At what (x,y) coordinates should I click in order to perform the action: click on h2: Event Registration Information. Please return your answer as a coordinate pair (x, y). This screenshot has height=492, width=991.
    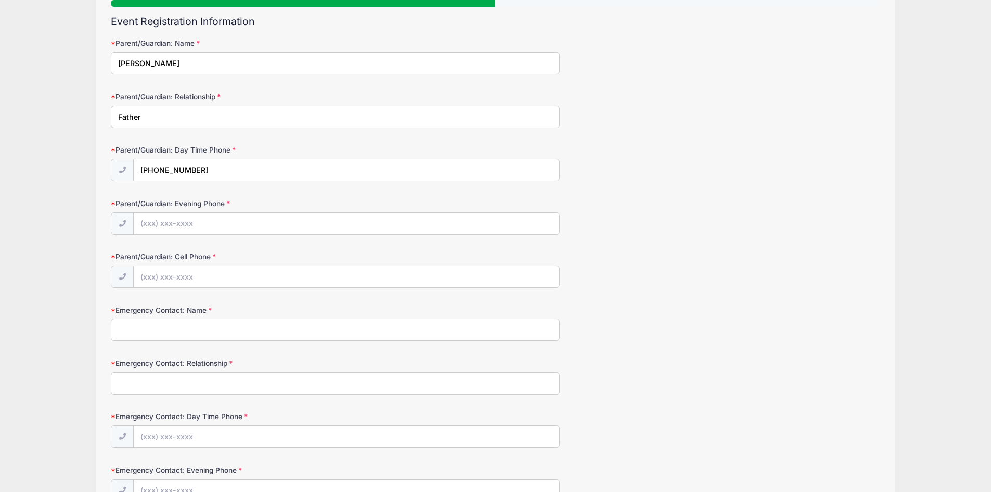
    Looking at the image, I should click on (495, 21).